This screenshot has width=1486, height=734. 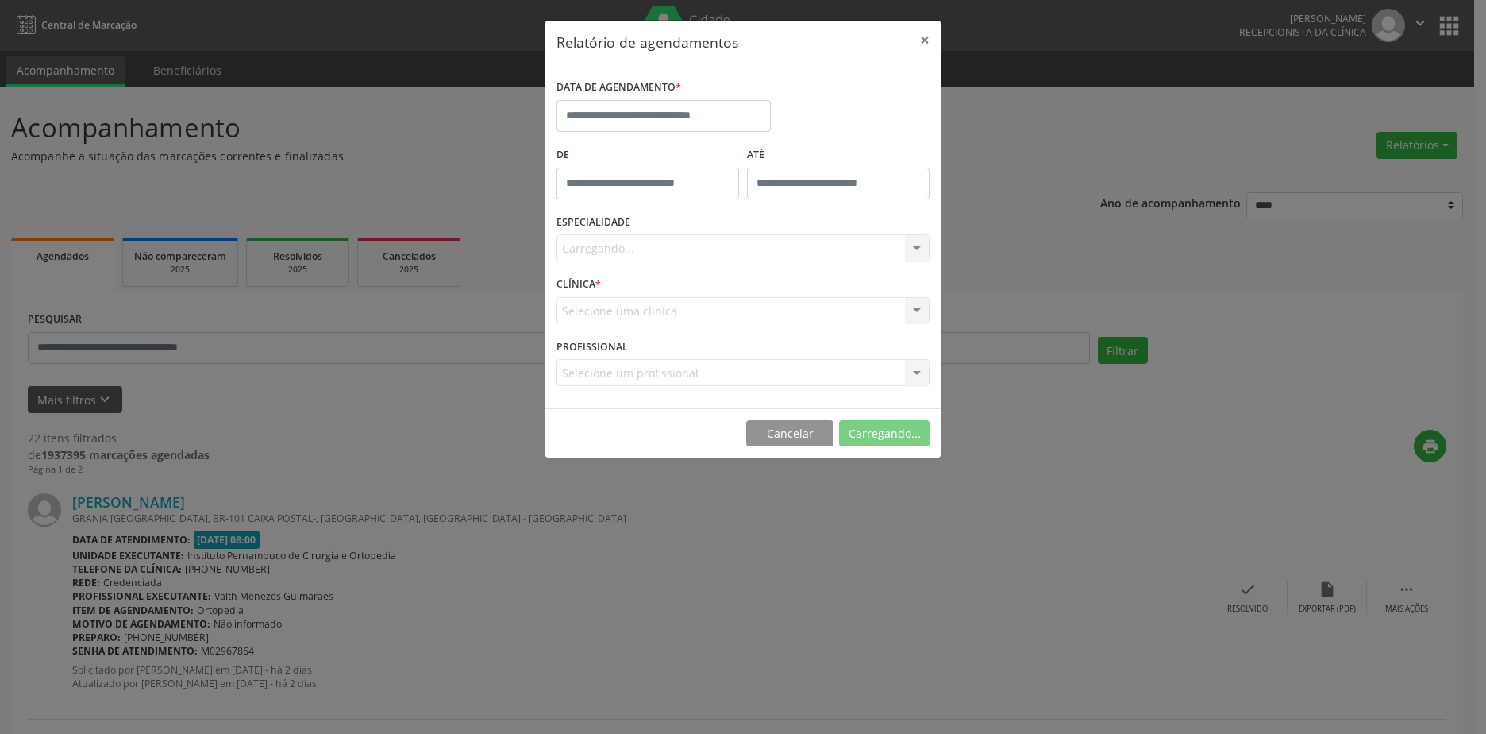 What do you see at coordinates (648, 155) in the screenshot?
I see `label: De` at bounding box center [648, 155].